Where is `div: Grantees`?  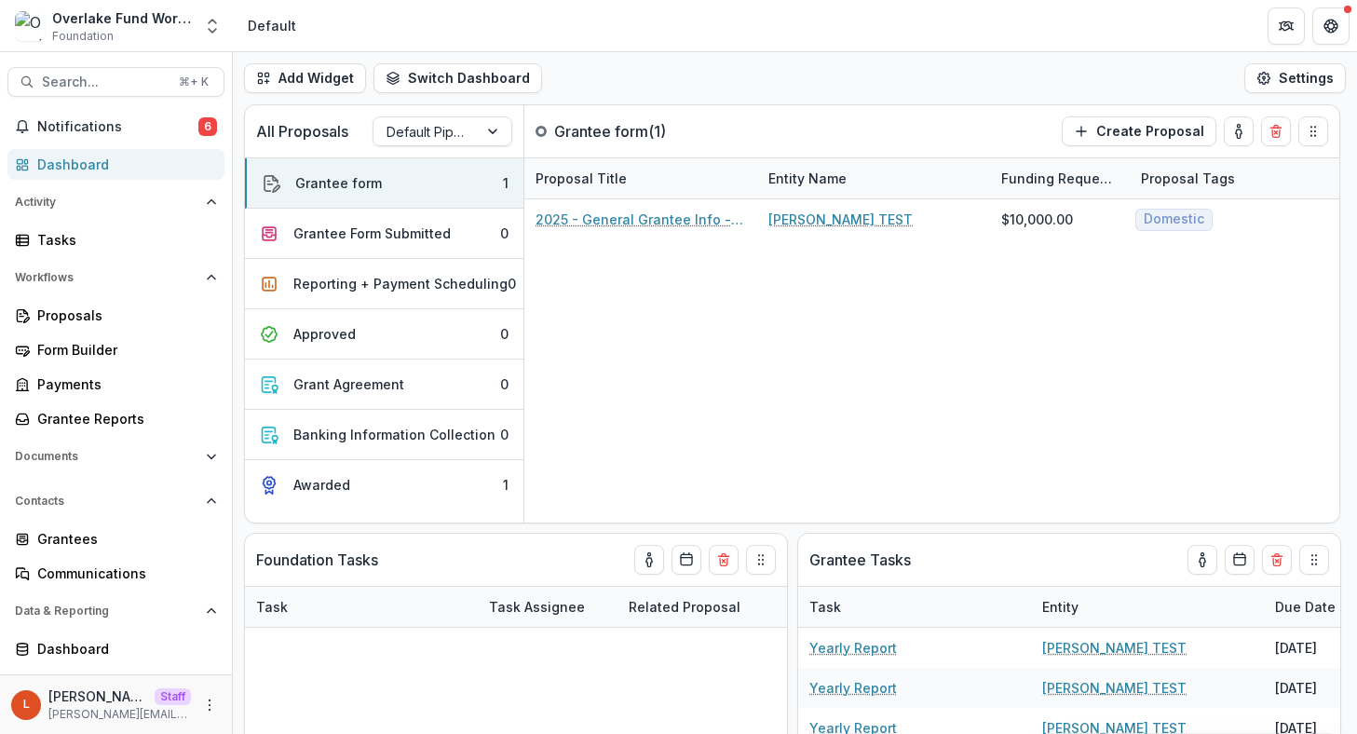 div: Grantees is located at coordinates (123, 538).